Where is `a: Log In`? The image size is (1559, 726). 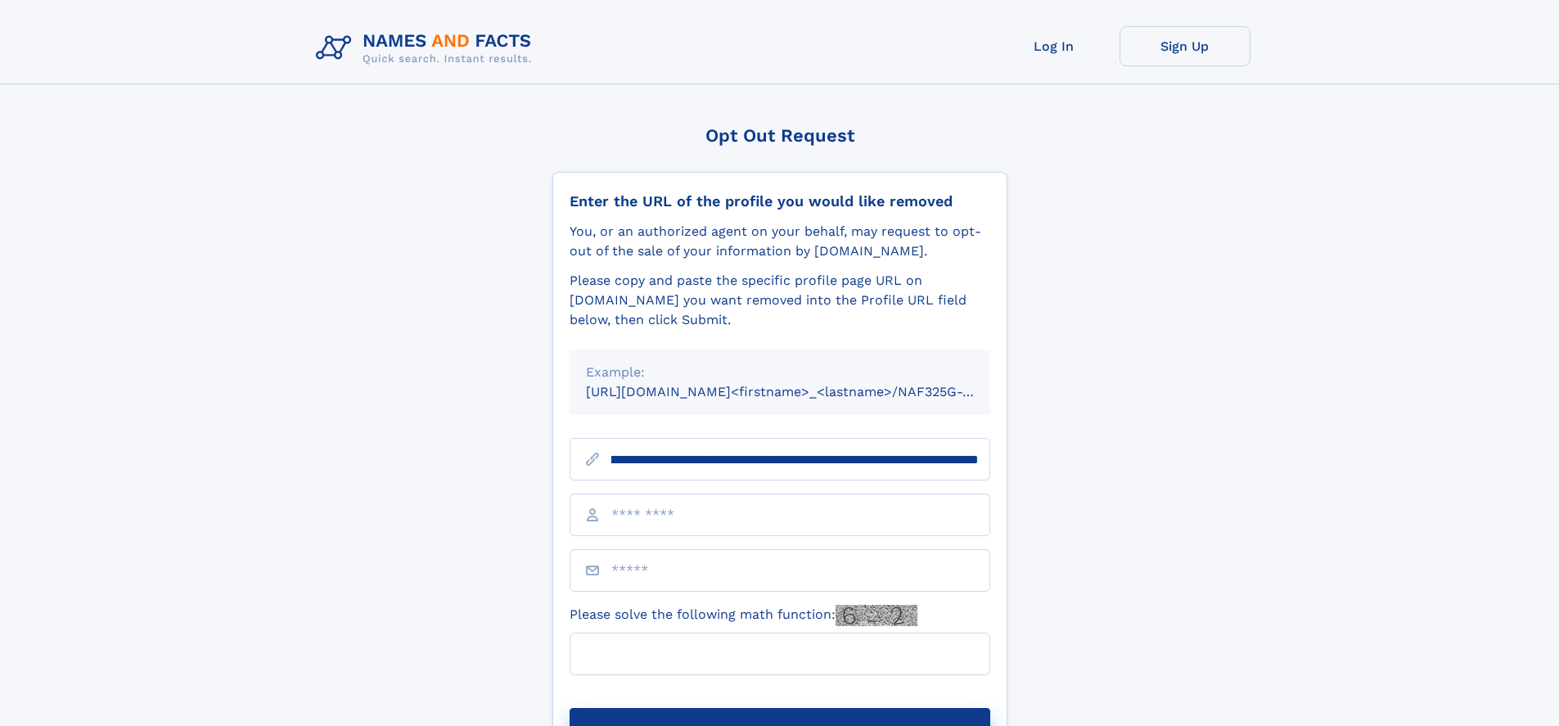
a: Log In is located at coordinates (1054, 46).